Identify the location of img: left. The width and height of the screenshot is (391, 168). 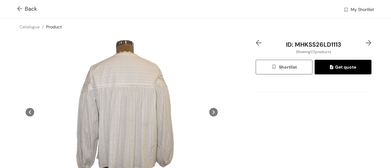
(258, 43).